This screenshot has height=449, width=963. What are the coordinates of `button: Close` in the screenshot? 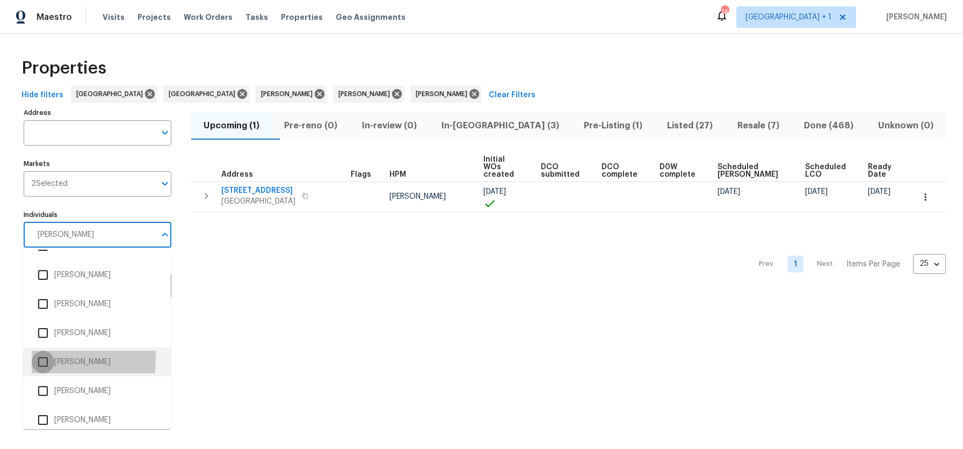 It's located at (165, 235).